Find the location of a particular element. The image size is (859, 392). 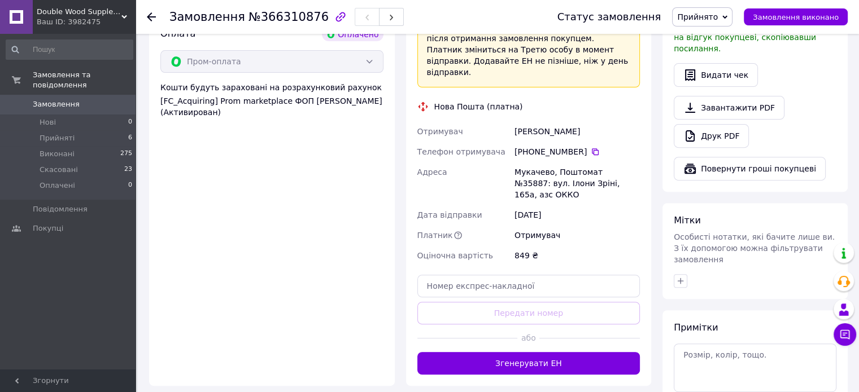

span: Адреса is located at coordinates (432, 172).